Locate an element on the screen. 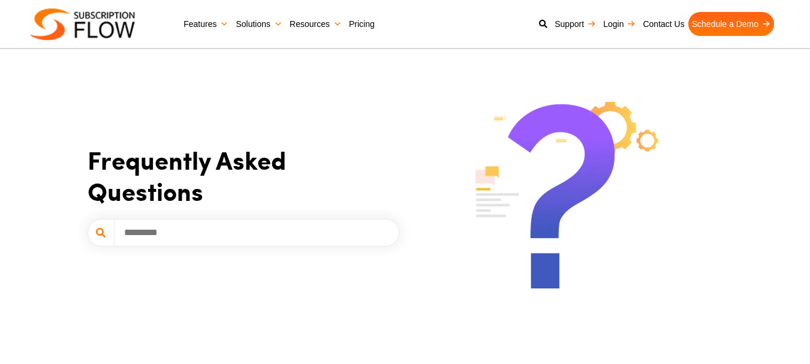 This screenshot has width=810, height=364. h1: Frequently Asked Questions is located at coordinates (243, 175).